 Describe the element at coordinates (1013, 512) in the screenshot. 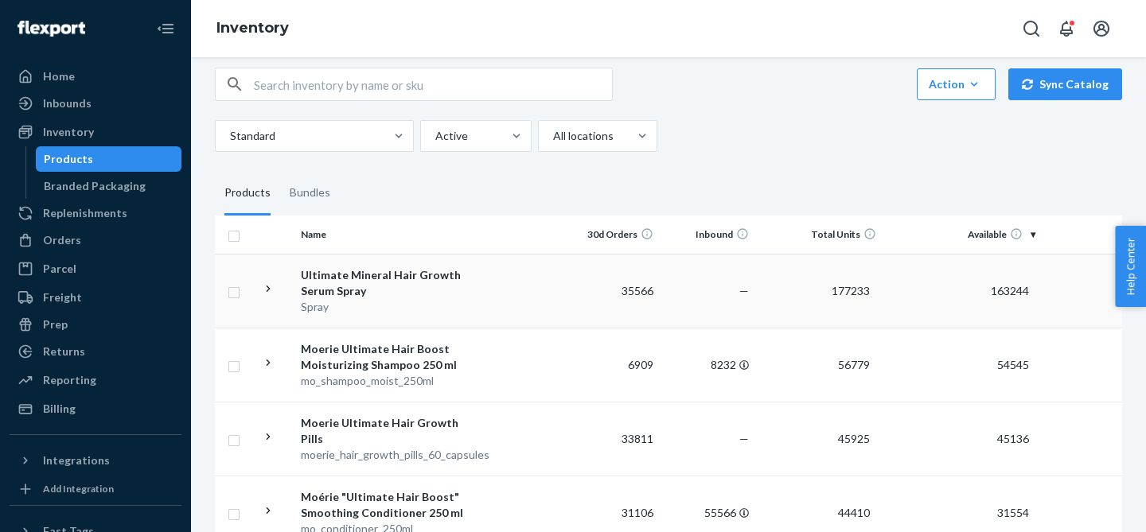

I see `span: 31554` at that location.